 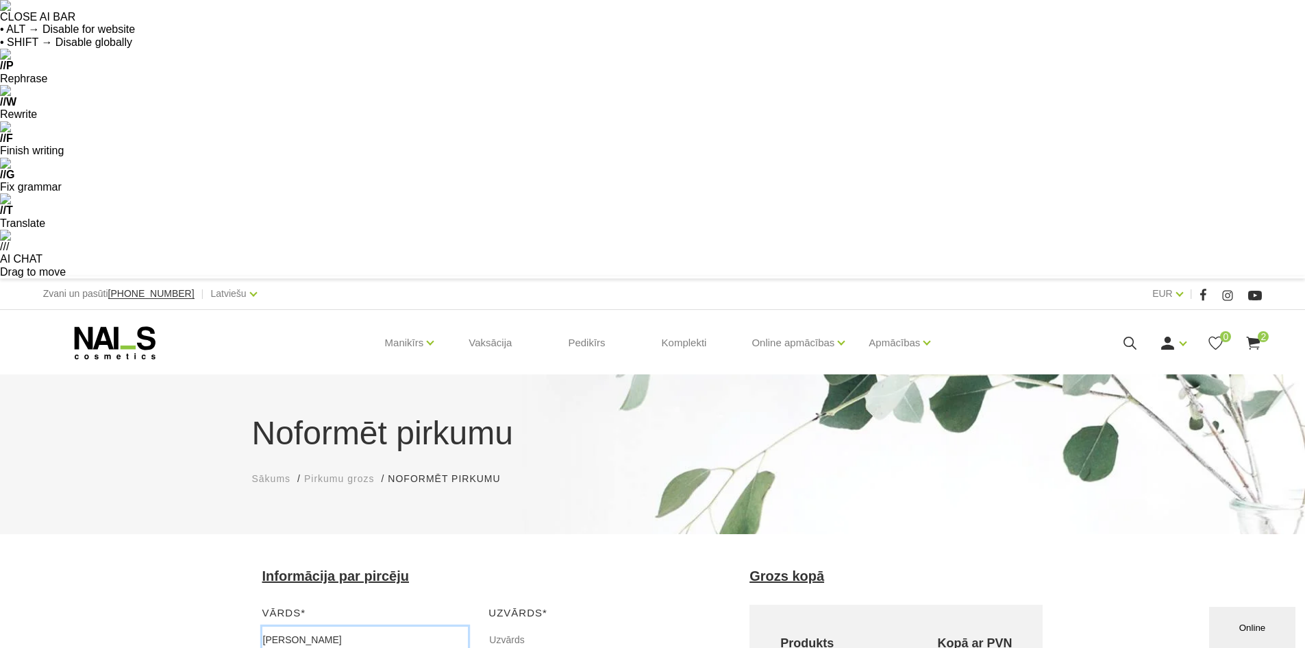 What do you see at coordinates (1216, 343) in the screenshot?
I see `a: 0` at bounding box center [1216, 343].